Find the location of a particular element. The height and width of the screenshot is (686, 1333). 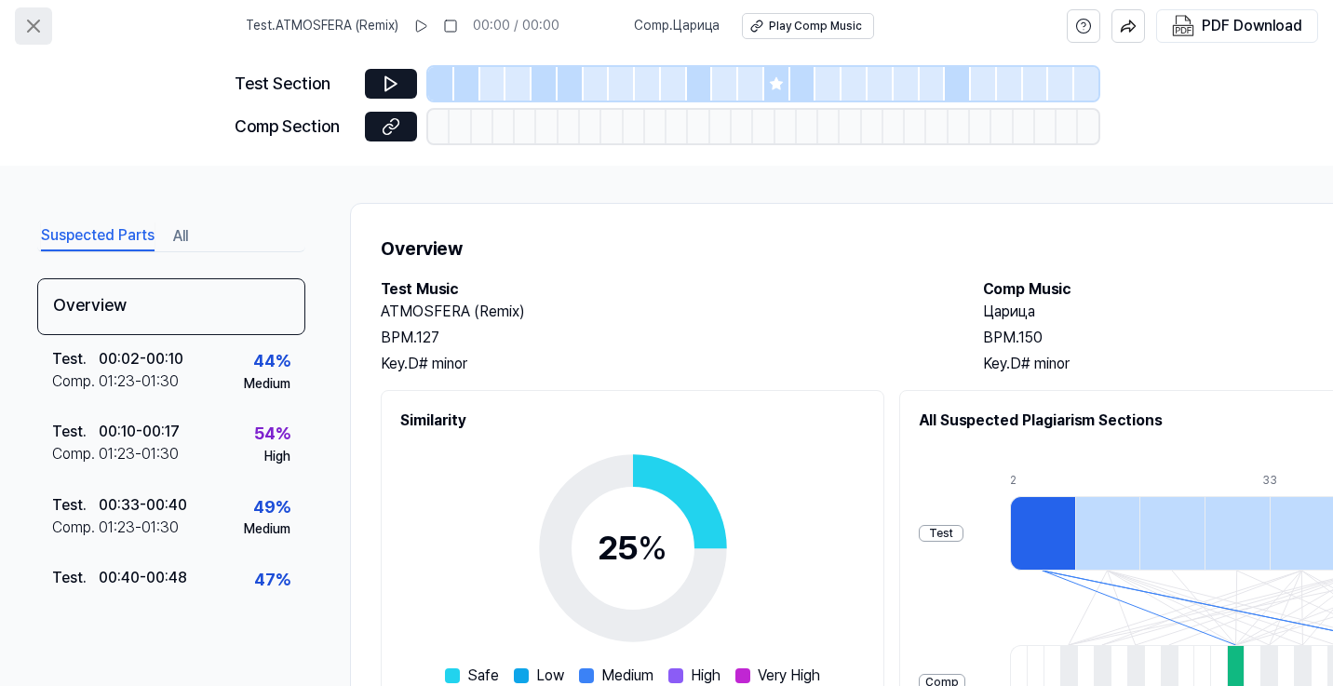

div: 54 % is located at coordinates (272, 434).